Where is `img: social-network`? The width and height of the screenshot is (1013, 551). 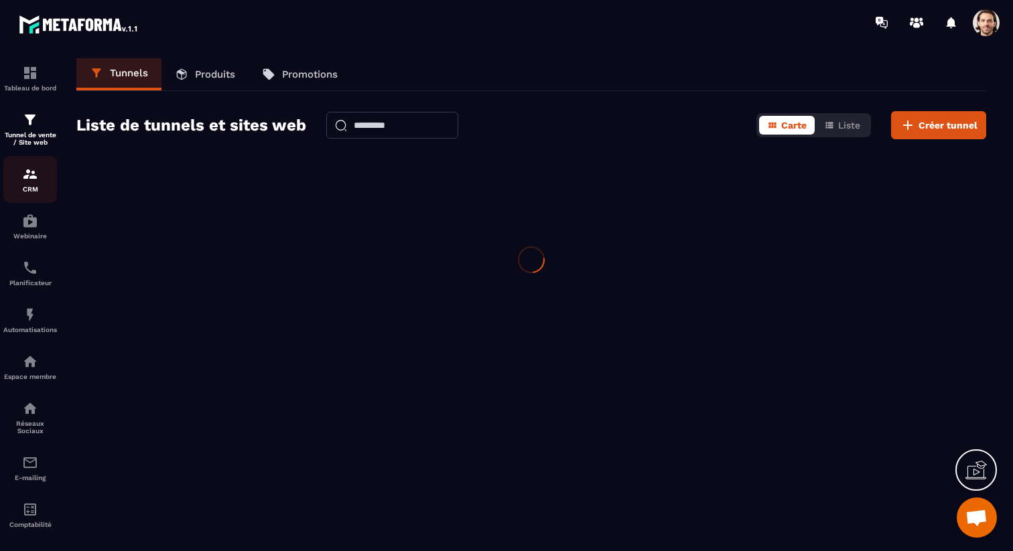
img: social-network is located at coordinates (30, 409).